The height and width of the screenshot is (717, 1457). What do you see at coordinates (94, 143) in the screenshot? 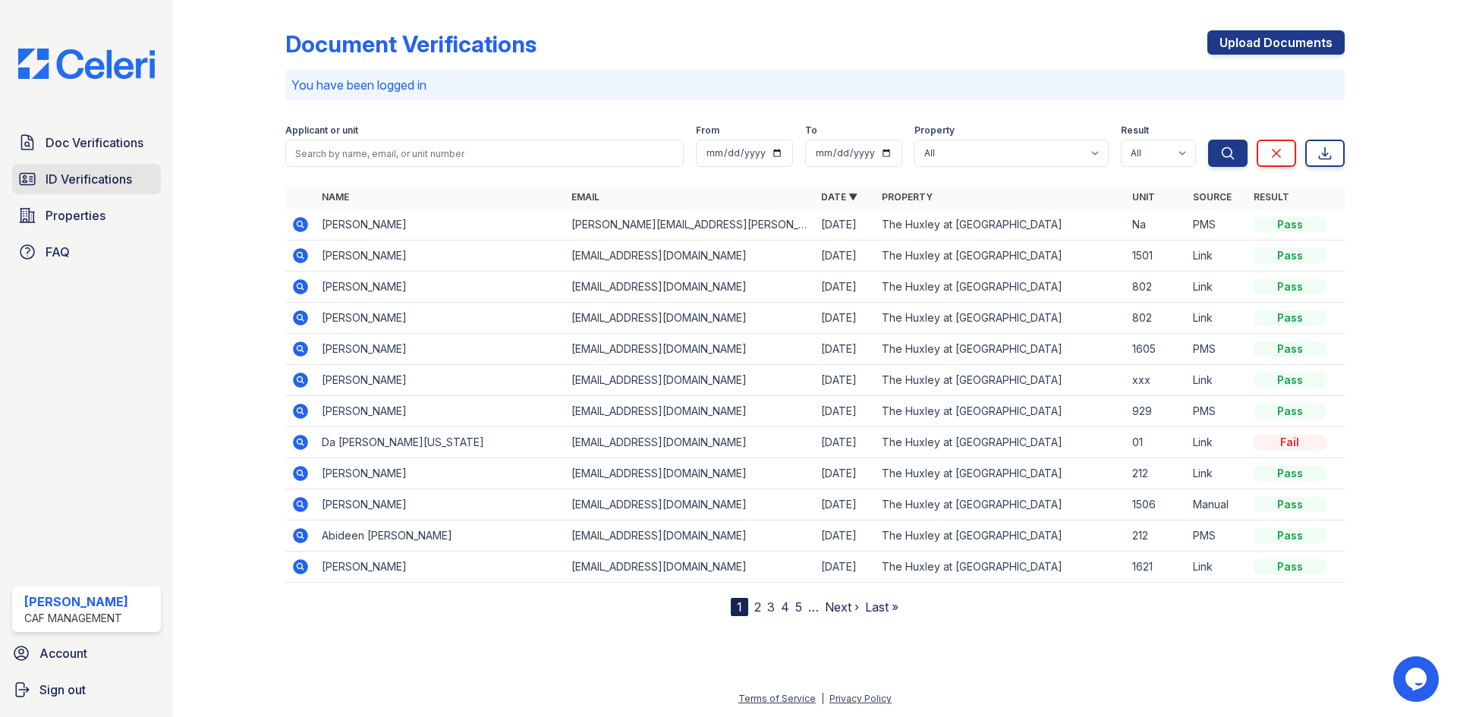
I see `span: Doc Verifications` at bounding box center [94, 143].